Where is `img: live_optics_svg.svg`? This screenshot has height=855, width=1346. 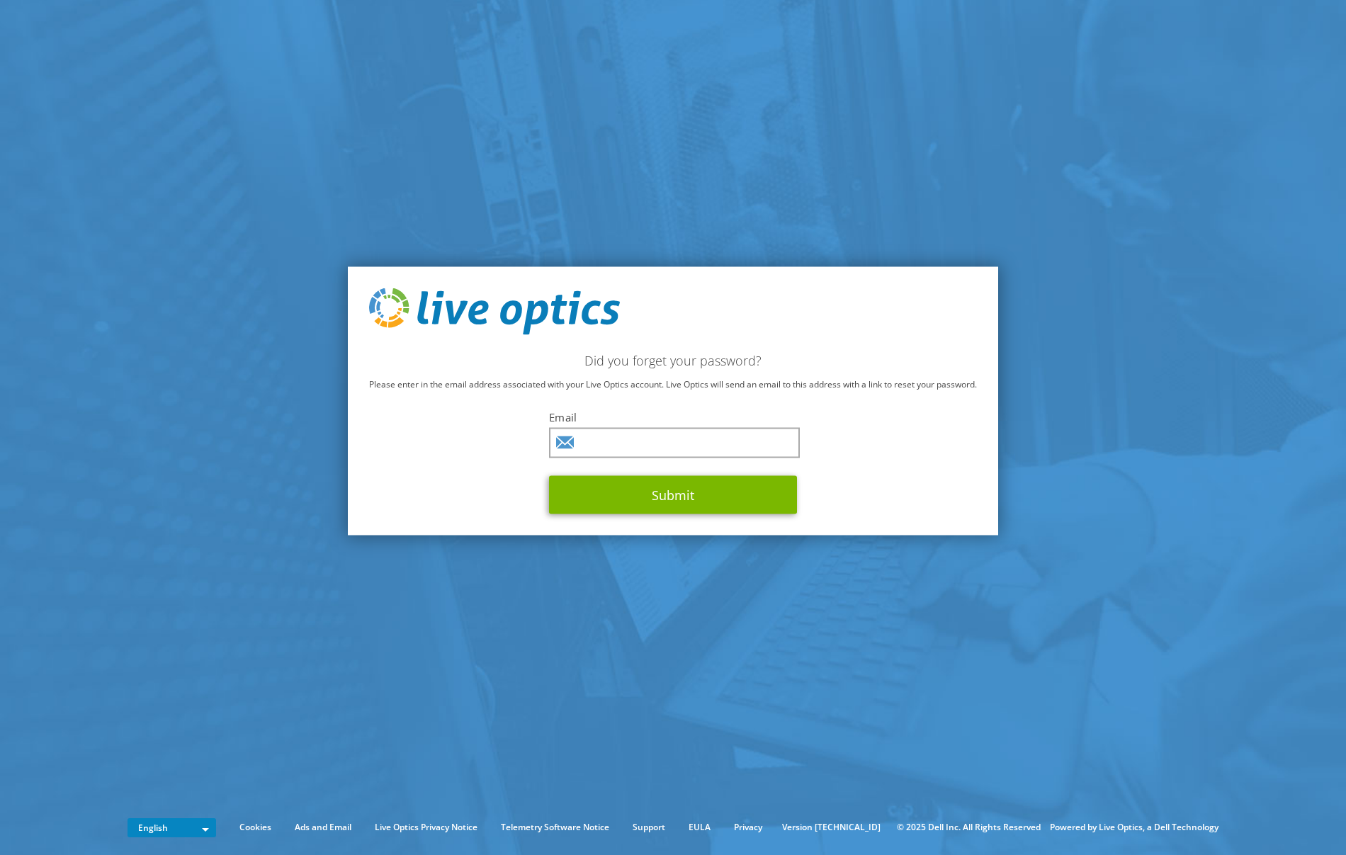 img: live_optics_svg.svg is located at coordinates (495, 312).